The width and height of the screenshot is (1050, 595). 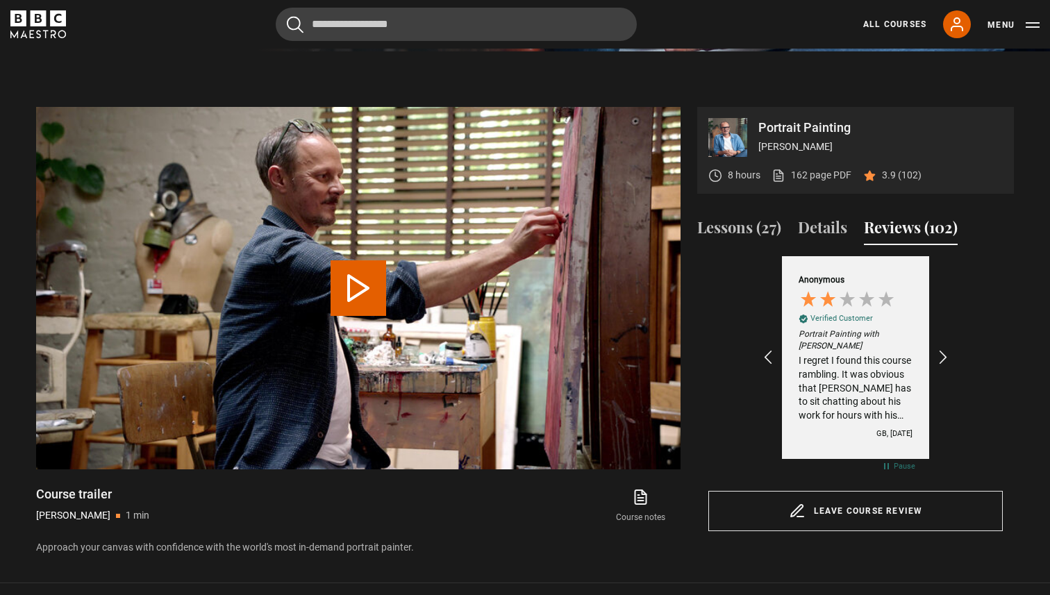 I want to click on div: REVIEWS.io Carousel Scroll Right, so click(x=942, y=358).